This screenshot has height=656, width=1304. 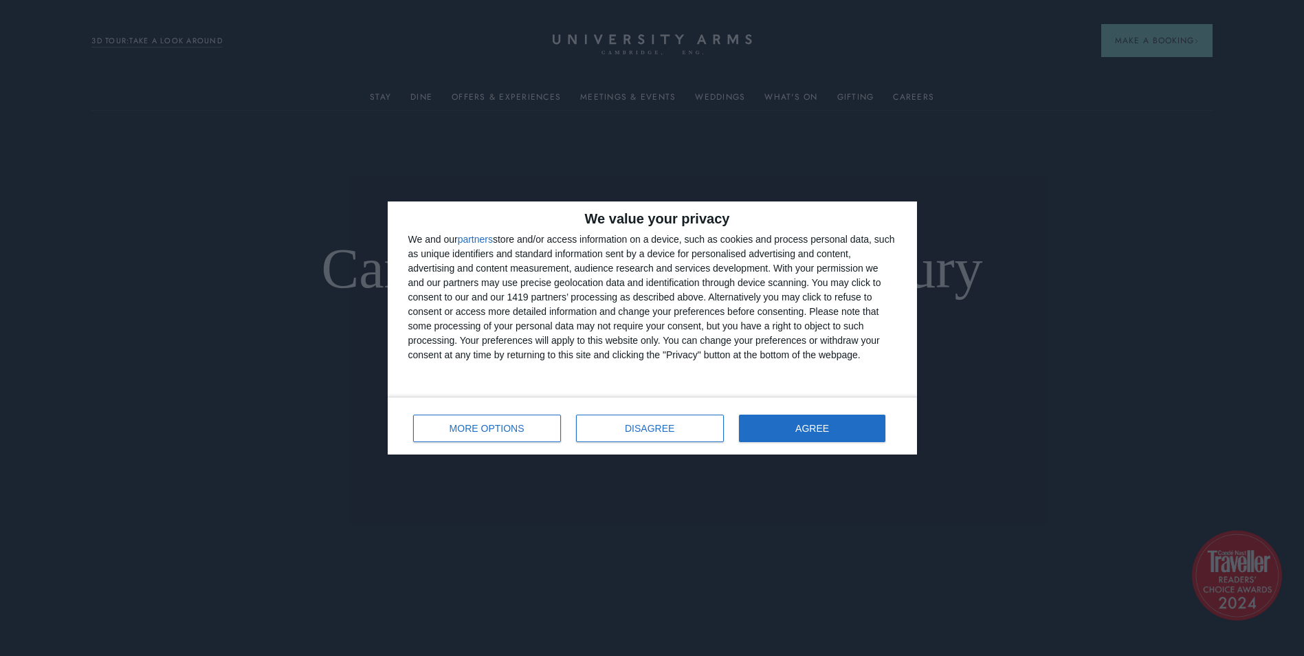 What do you see at coordinates (475, 239) in the screenshot?
I see `button: partners` at bounding box center [475, 239].